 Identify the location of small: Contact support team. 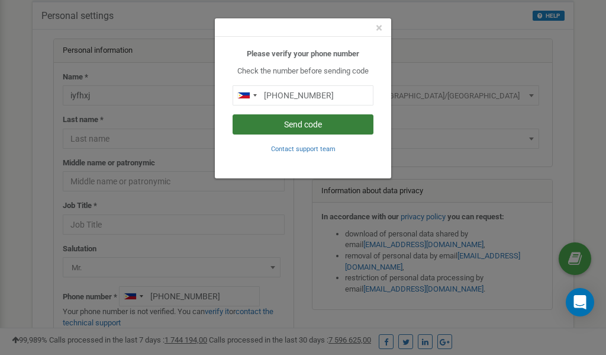
(303, 149).